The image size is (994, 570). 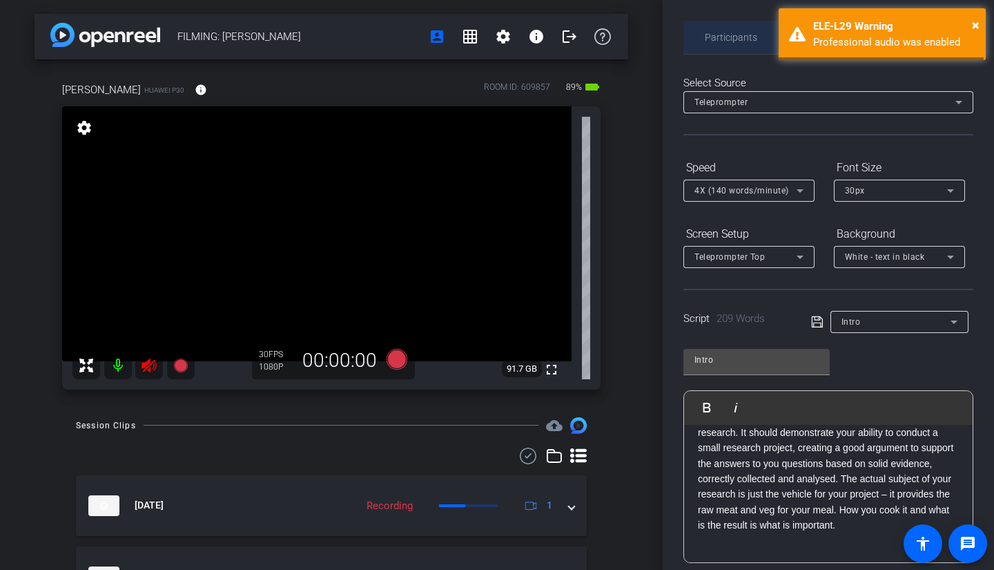 I want to click on input: Title, so click(x=757, y=360).